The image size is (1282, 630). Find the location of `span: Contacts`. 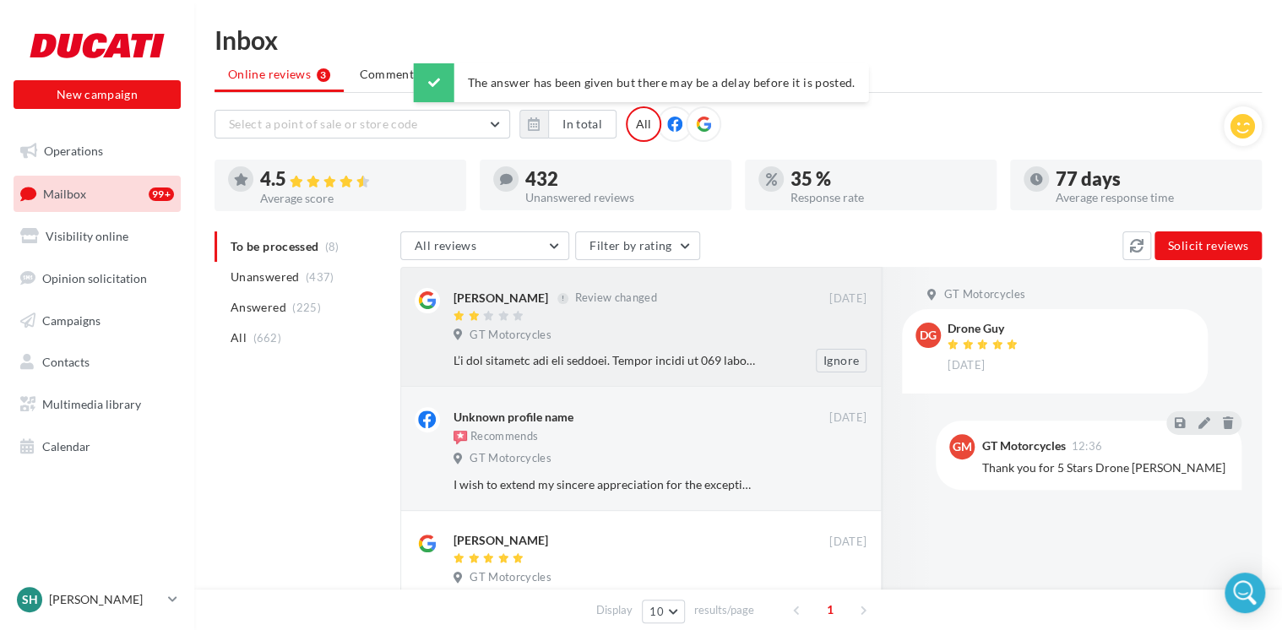

span: Contacts is located at coordinates (66, 361).